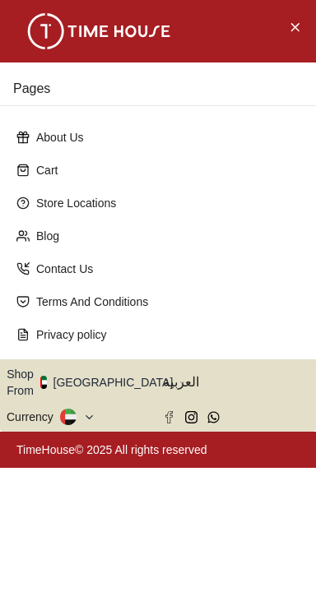 The width and height of the screenshot is (316, 615). I want to click on p: Contact Us, so click(164, 269).